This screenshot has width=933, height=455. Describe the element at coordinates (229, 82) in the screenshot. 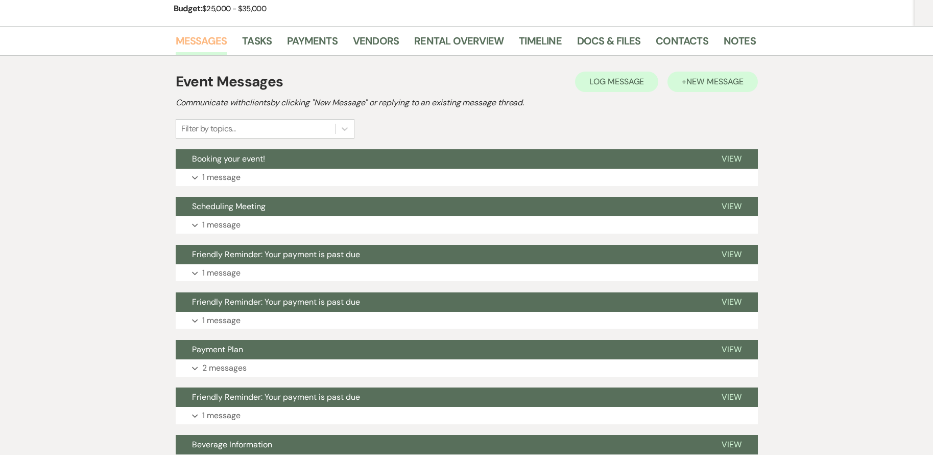

I see `h1: Event Messages` at that location.